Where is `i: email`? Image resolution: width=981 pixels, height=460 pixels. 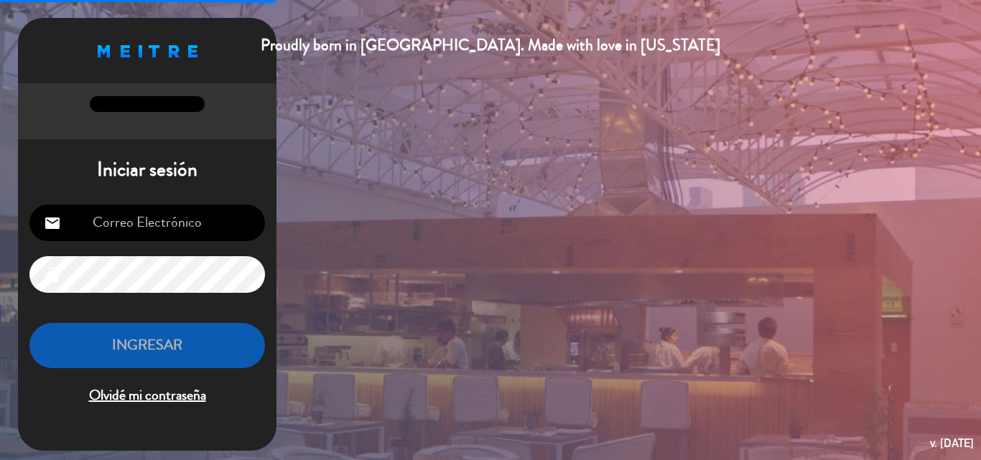 i: email is located at coordinates (52, 223).